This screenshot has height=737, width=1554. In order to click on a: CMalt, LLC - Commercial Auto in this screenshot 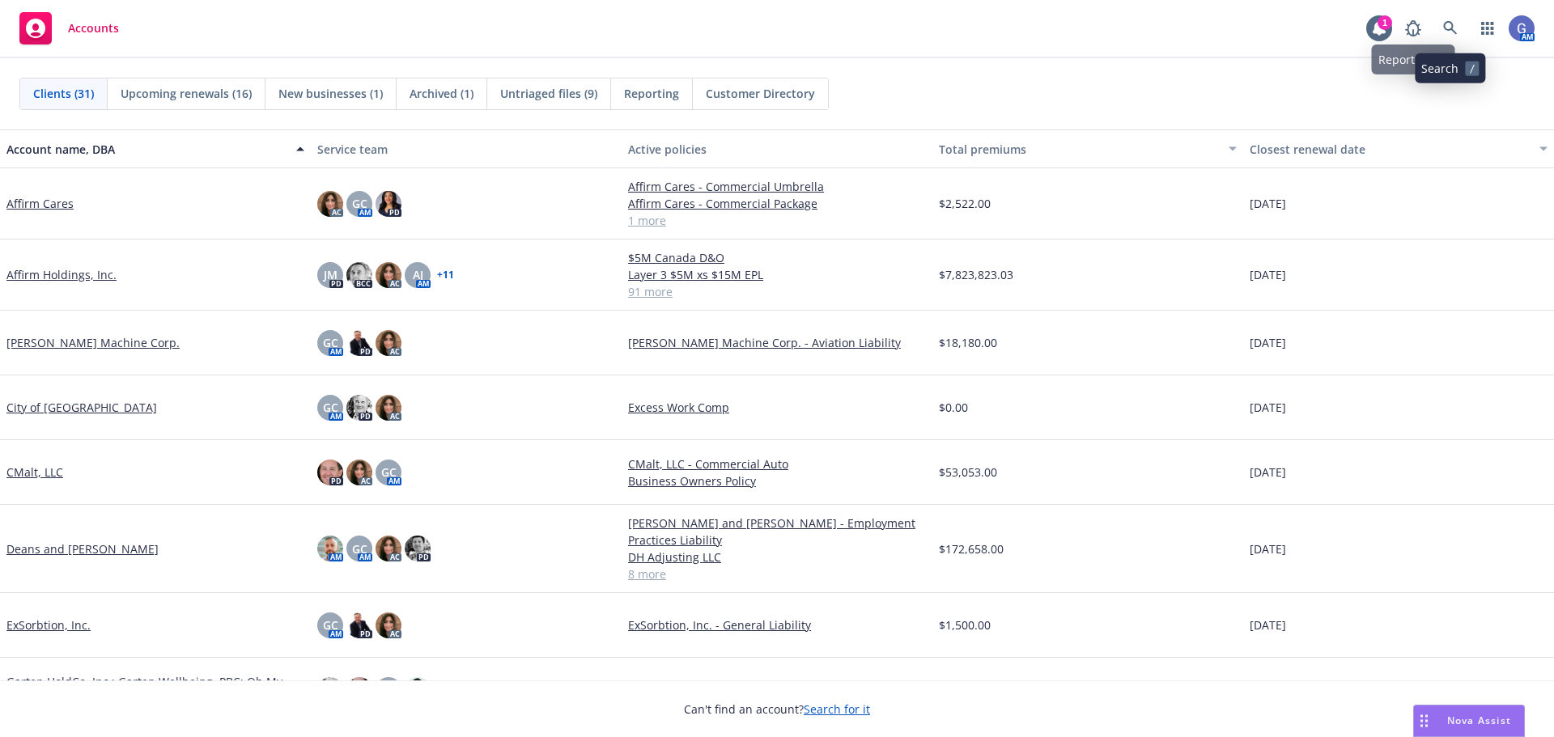, I will do `click(777, 464)`.